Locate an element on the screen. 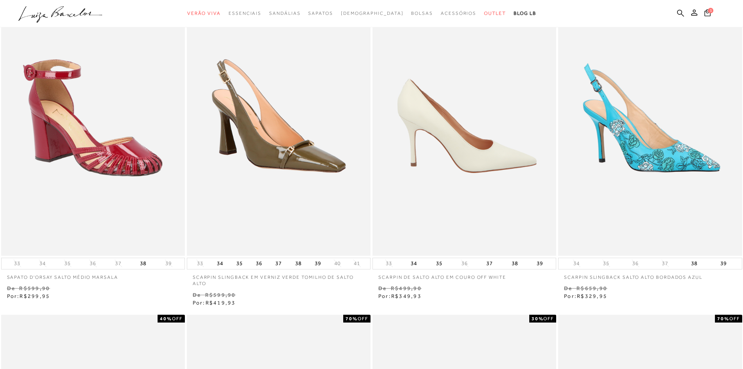 Image resolution: width=743 pixels, height=369 pixels. strong: 40% is located at coordinates (166, 318).